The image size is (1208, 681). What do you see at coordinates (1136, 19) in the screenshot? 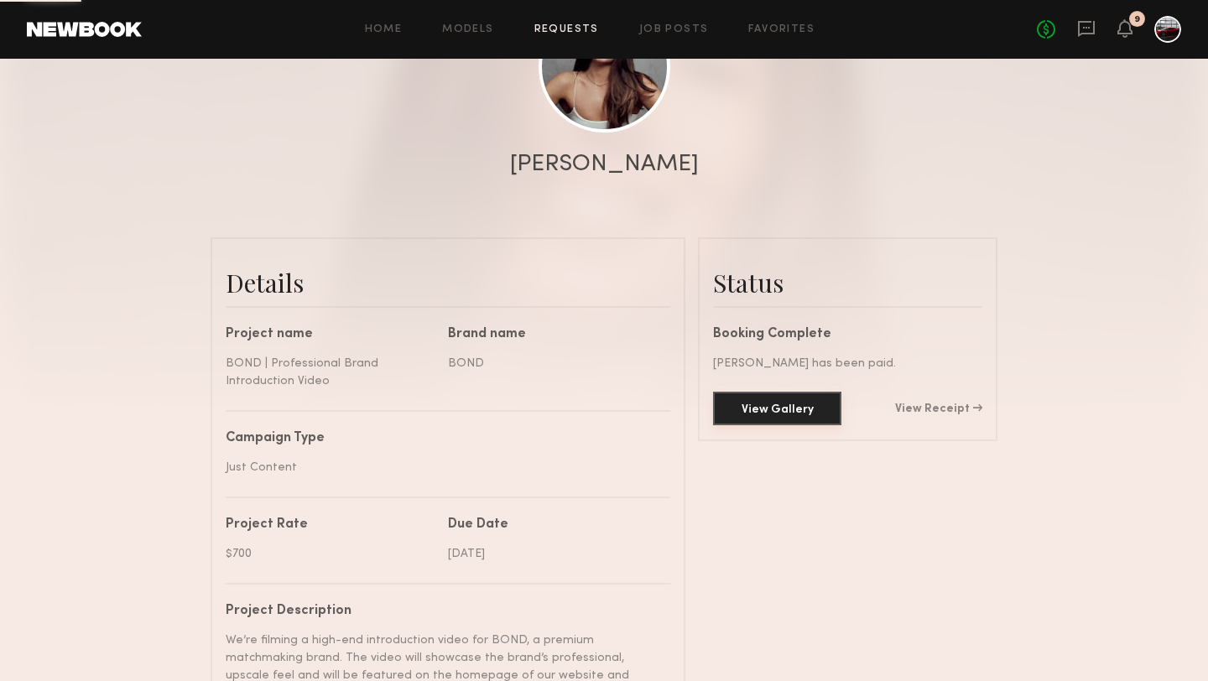
I see `div: 9` at bounding box center [1136, 19].